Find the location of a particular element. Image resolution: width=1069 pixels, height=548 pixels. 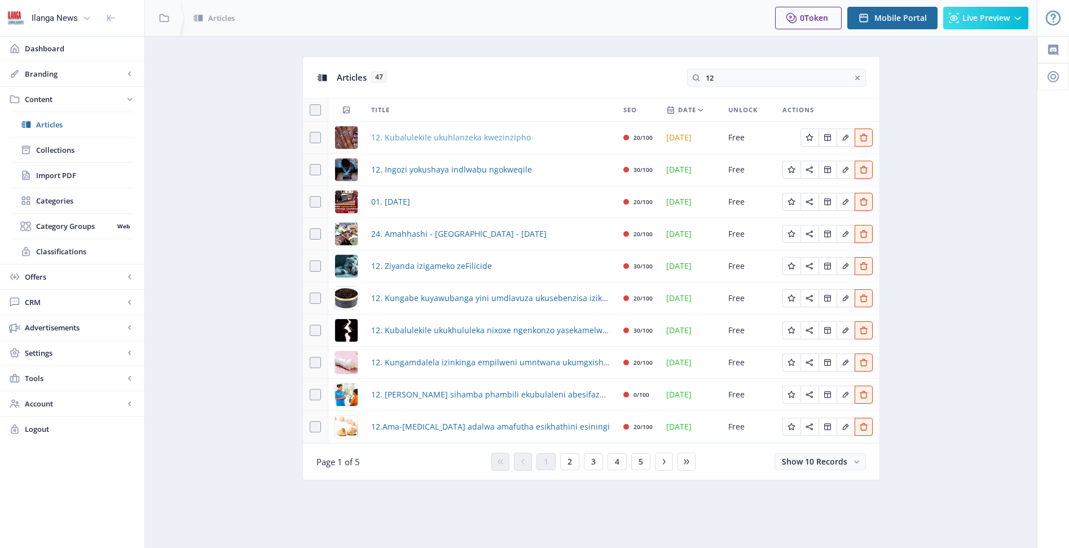

img: 457bd0db-f20f-49aa-a4c5-61ac668b1ed6.png is located at coordinates (346, 170).